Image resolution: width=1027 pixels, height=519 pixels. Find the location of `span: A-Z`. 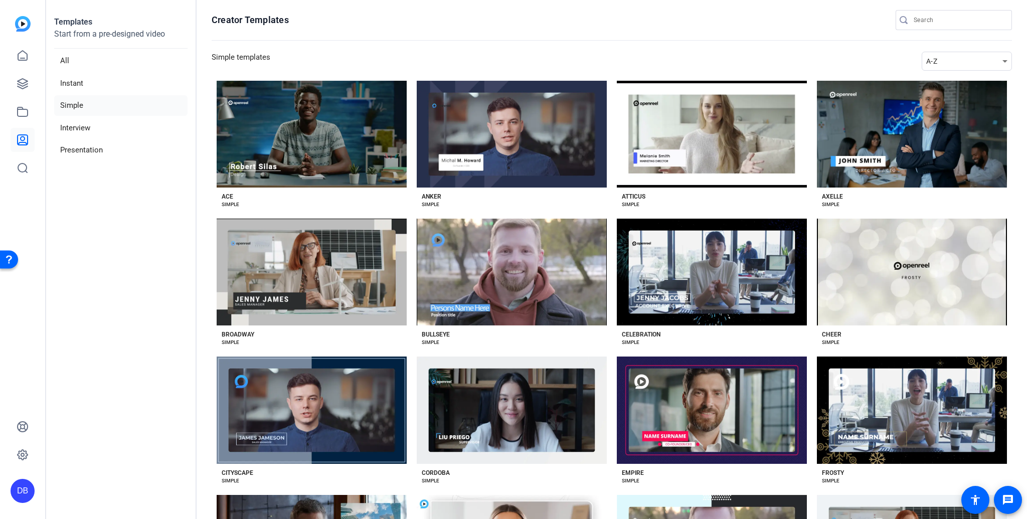

span: A-Z is located at coordinates (932, 61).